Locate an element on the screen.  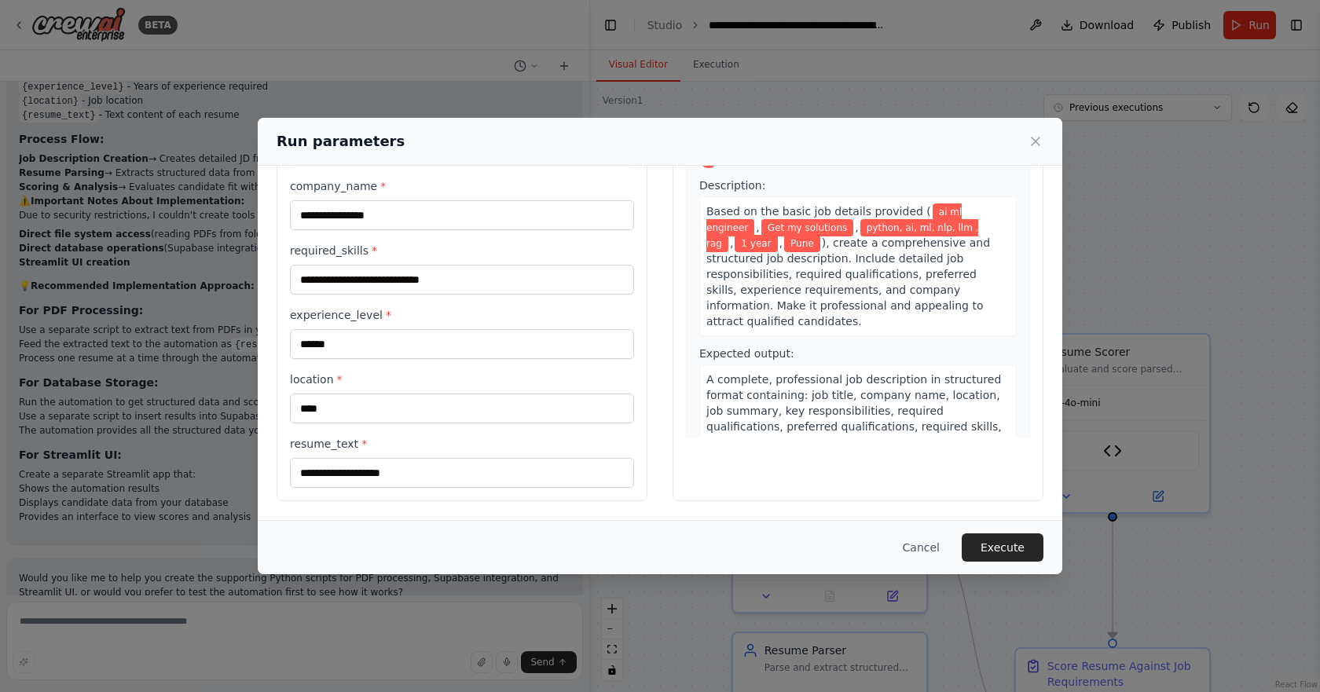
span: Expected output: is located at coordinates (747, 354).